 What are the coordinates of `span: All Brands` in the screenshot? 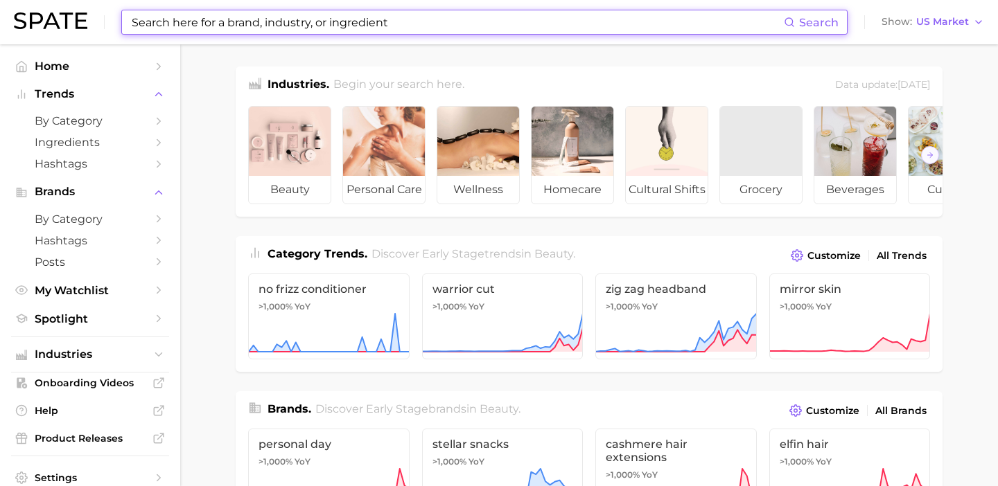 It's located at (901, 411).